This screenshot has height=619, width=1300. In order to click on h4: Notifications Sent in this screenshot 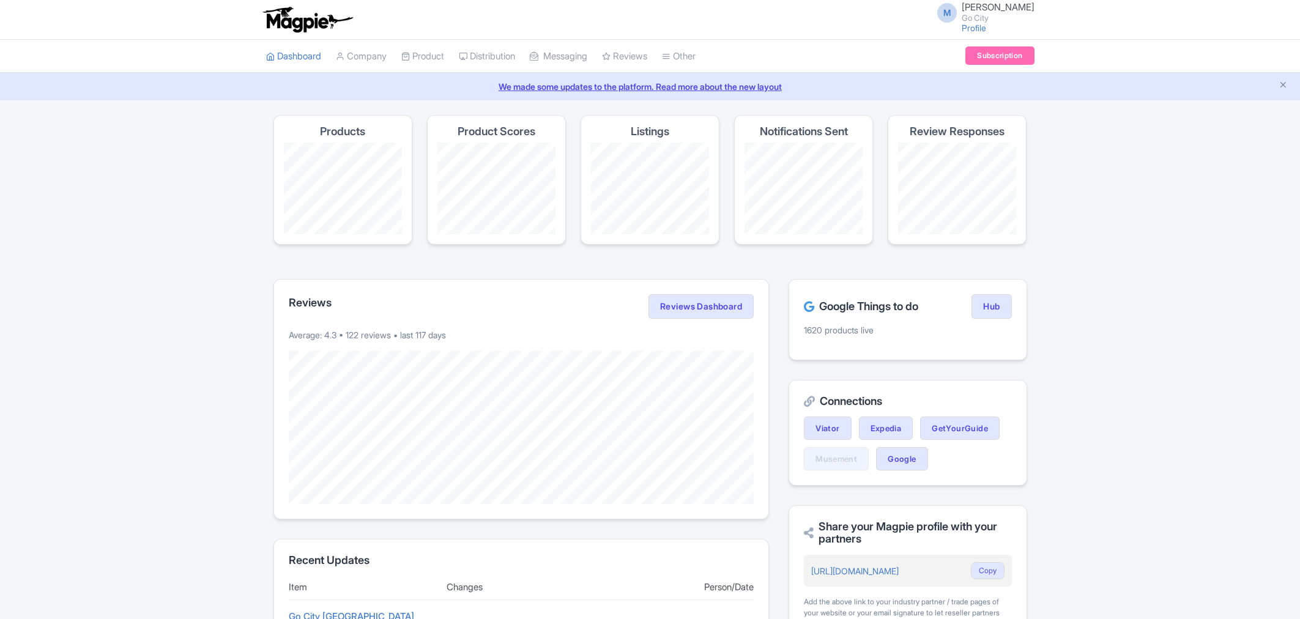, I will do `click(804, 132)`.